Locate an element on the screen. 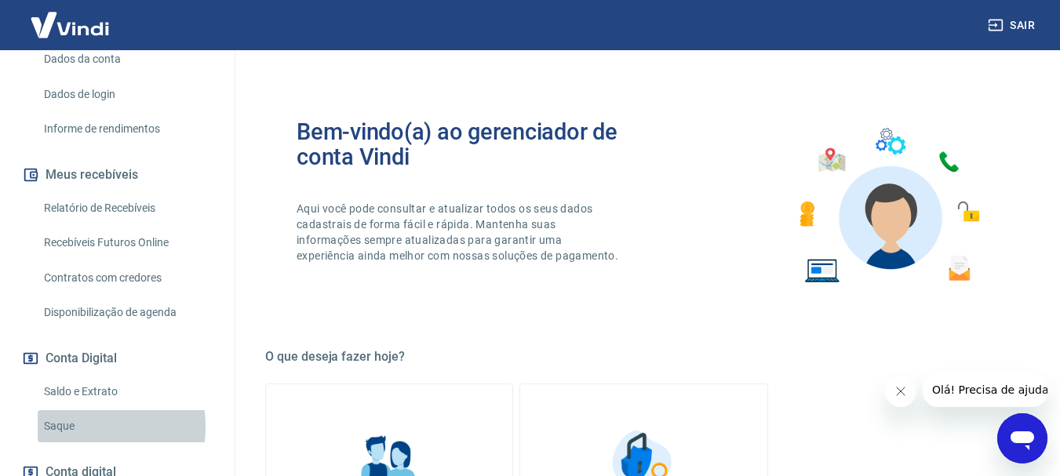  a: Recebíveis Futuros Online is located at coordinates (126, 242).